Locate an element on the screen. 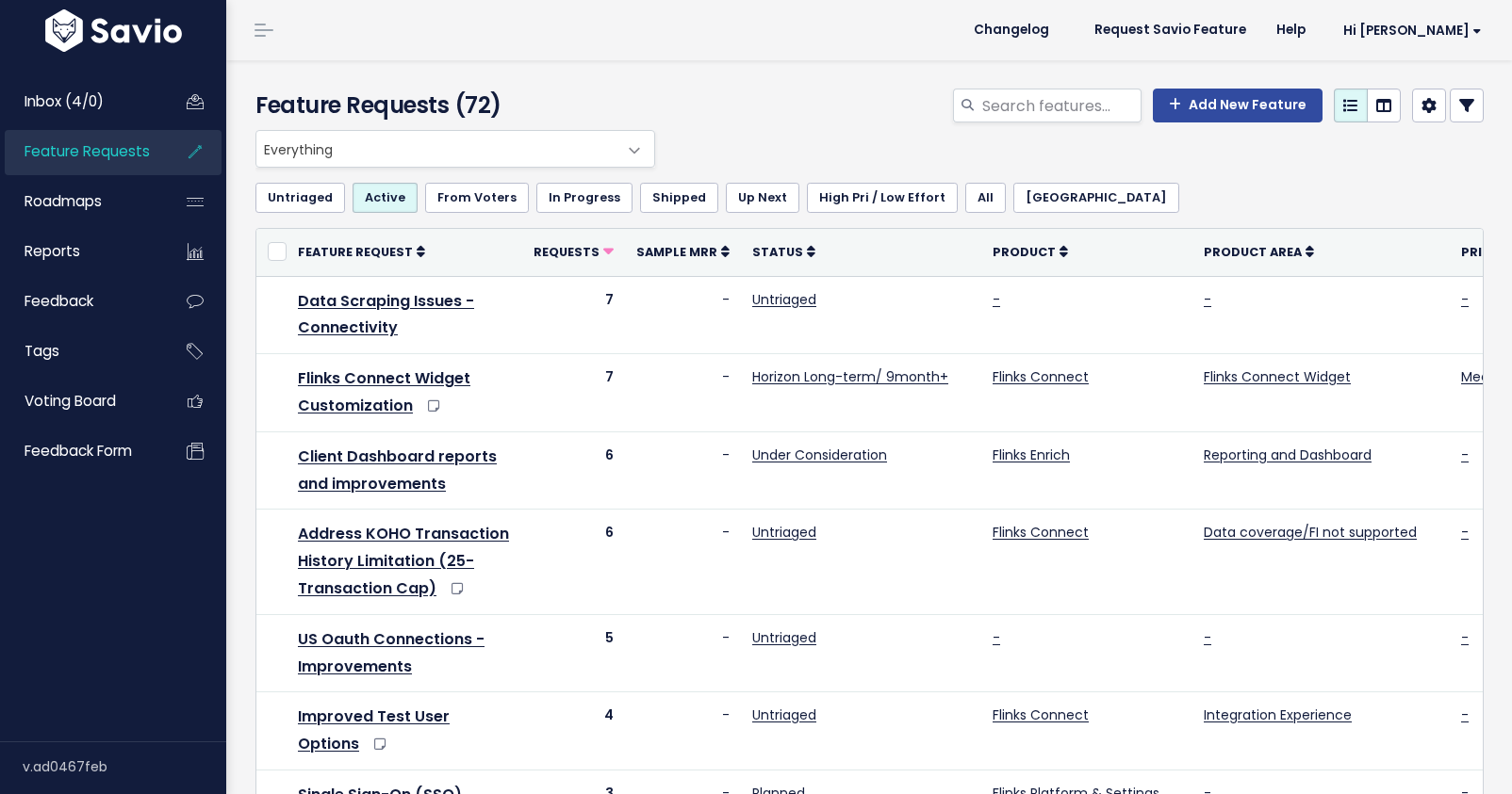 The height and width of the screenshot is (794, 1512). a: Requests is located at coordinates (573, 251).